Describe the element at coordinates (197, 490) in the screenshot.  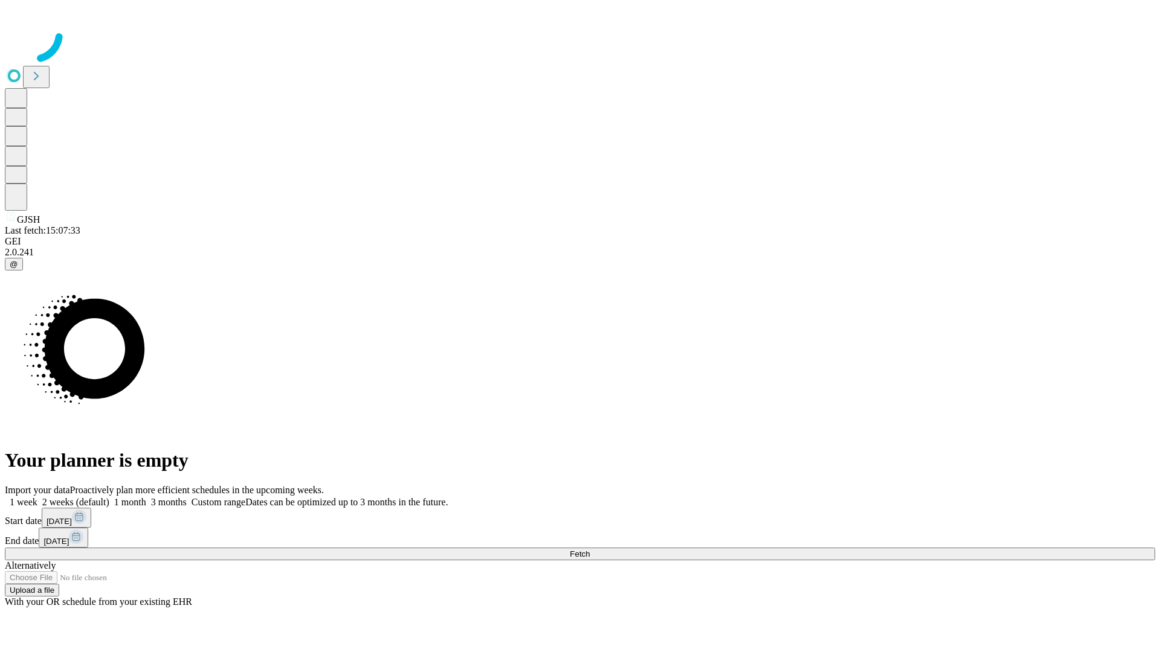
I see `span: Proactively plan more efficient schedules in the upcoming weeks.` at that location.